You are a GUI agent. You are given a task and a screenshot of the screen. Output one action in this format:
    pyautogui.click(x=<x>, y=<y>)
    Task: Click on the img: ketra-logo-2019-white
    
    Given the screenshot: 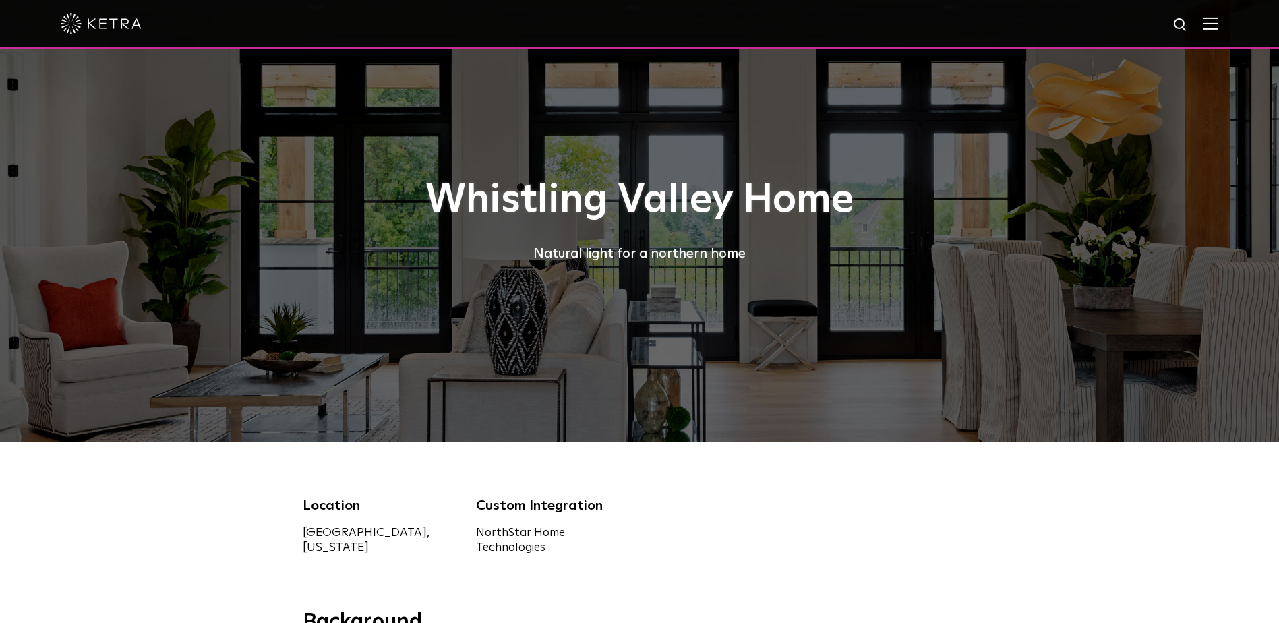 What is the action you would take?
    pyautogui.click(x=101, y=24)
    